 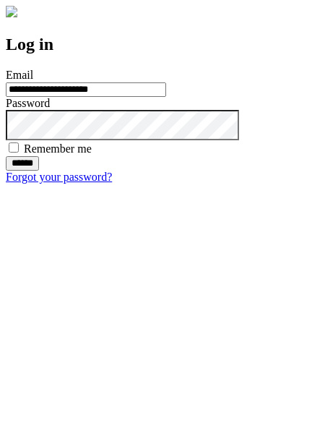 What do you see at coordinates (59, 176) in the screenshot?
I see `a: Forgot your password?` at bounding box center [59, 176].